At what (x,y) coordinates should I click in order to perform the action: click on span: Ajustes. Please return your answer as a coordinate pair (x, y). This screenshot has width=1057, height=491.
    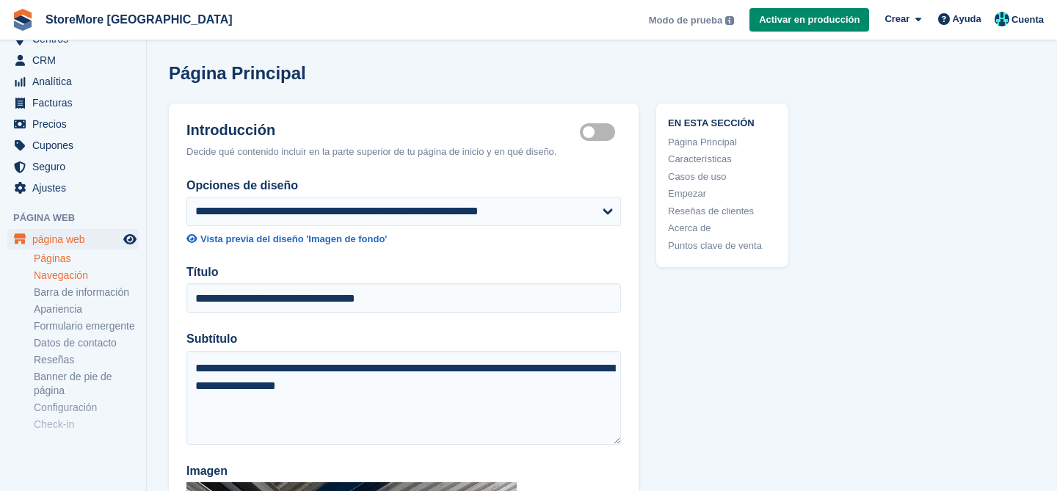
    Looking at the image, I should click on (76, 188).